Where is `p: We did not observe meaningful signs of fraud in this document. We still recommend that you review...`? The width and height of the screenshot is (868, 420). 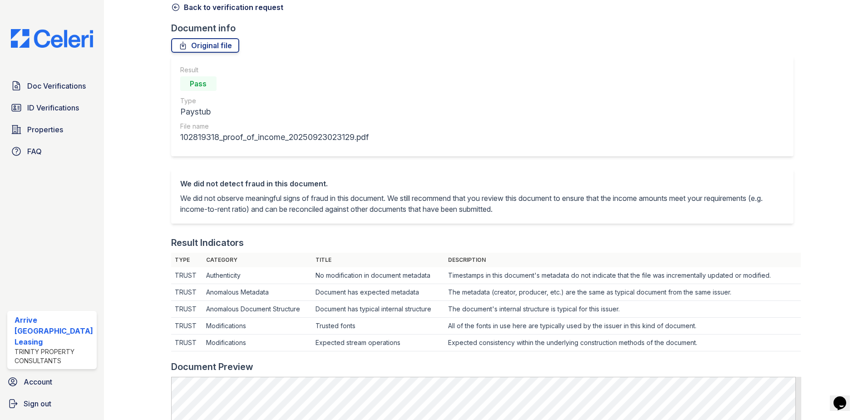
p: We did not observe meaningful signs of fraud in this document. We still recommend that you review... is located at coordinates (483, 203).